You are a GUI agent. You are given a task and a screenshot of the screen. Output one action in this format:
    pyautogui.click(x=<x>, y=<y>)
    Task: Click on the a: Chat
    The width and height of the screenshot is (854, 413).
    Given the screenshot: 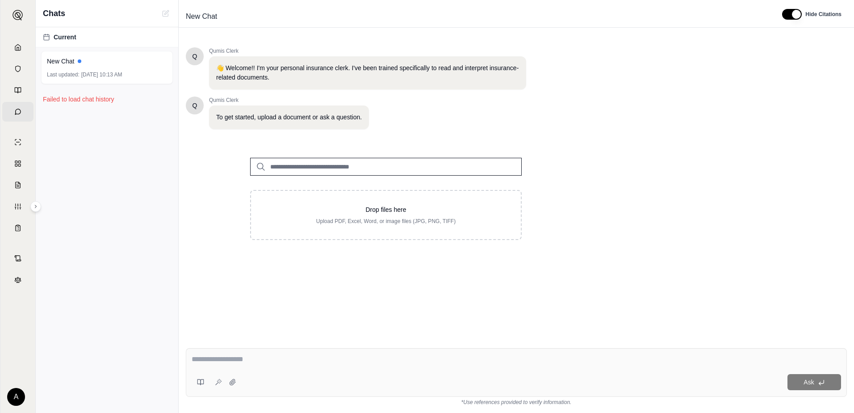 What is the action you would take?
    pyautogui.click(x=18, y=112)
    